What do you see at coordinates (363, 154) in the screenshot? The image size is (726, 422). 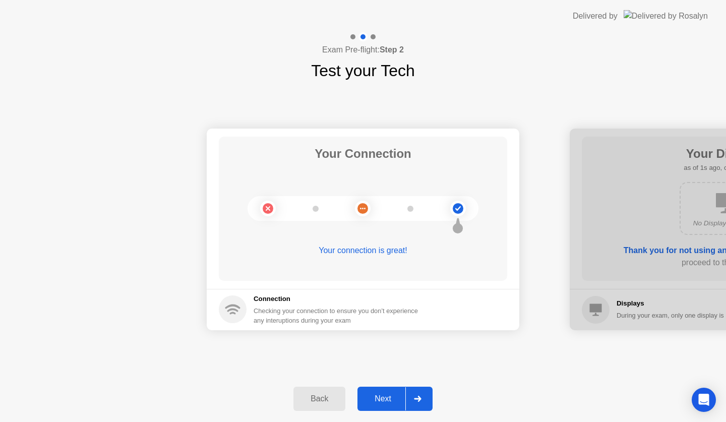 I see `h1: Your Connection` at bounding box center [363, 154].